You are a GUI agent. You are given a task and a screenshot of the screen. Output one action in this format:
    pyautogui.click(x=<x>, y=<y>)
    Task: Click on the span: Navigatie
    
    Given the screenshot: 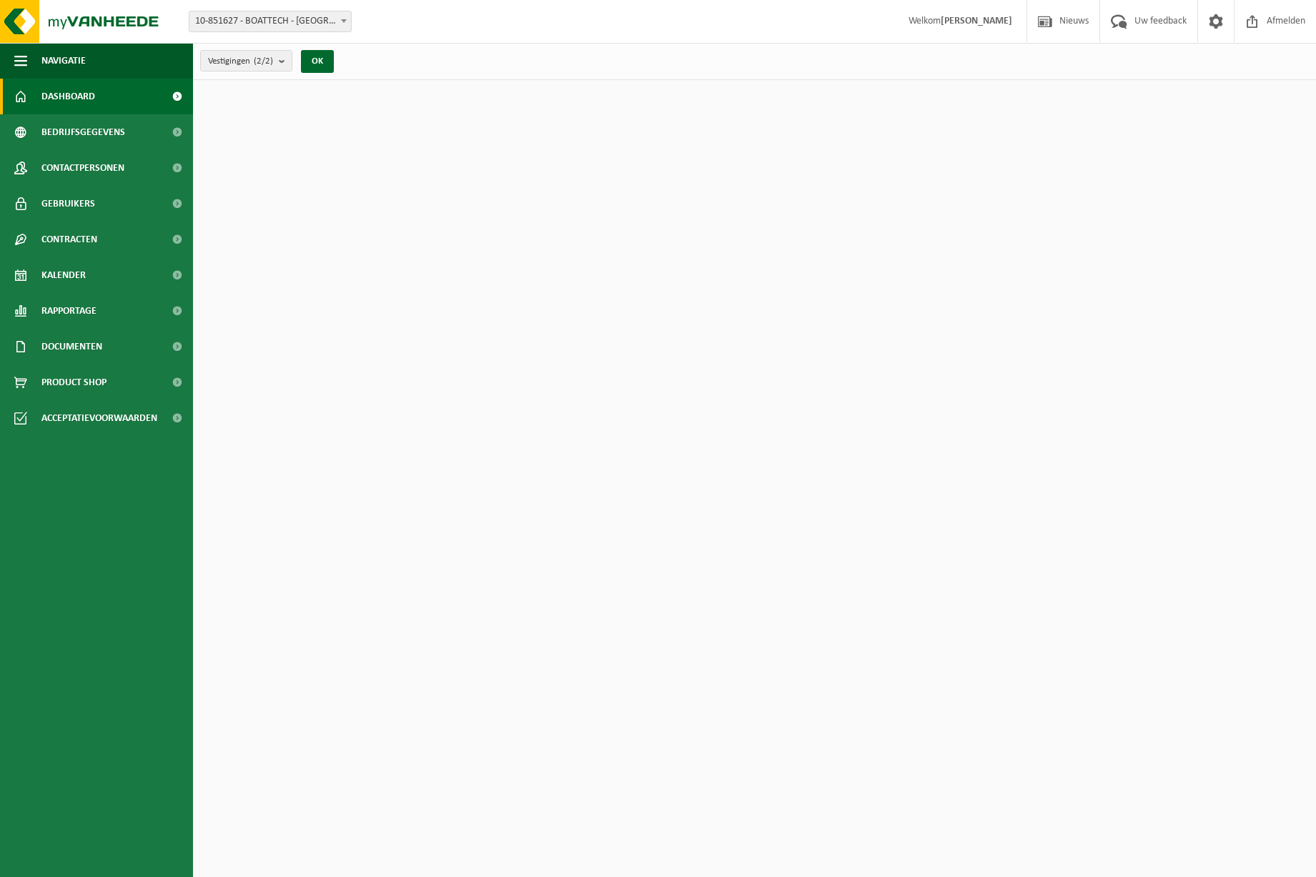 What is the action you would take?
    pyautogui.click(x=64, y=61)
    